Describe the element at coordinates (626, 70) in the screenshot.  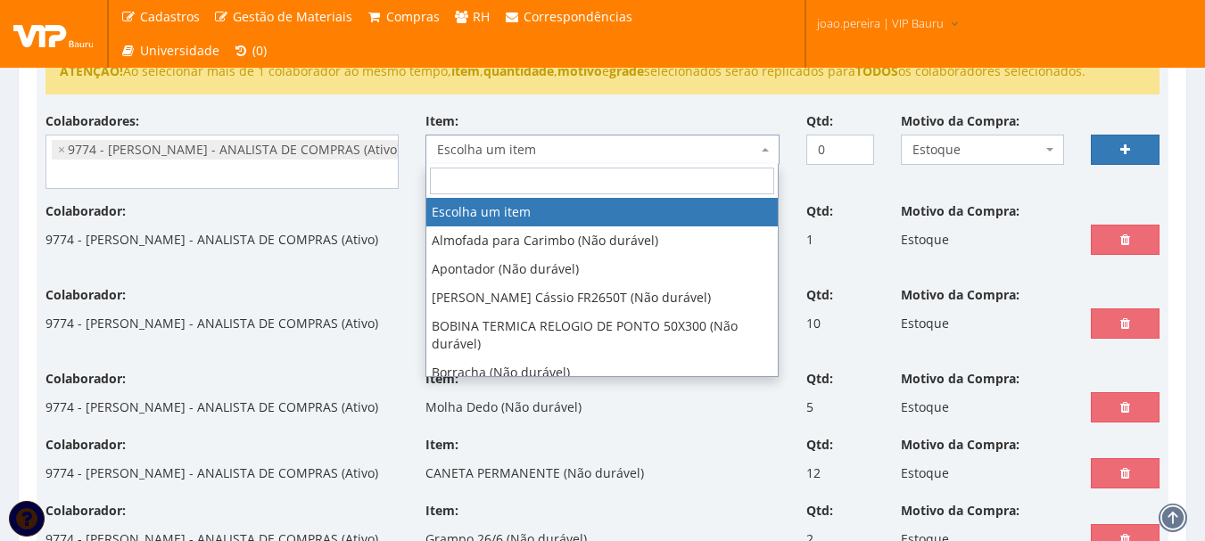
I see `strong: grade` at that location.